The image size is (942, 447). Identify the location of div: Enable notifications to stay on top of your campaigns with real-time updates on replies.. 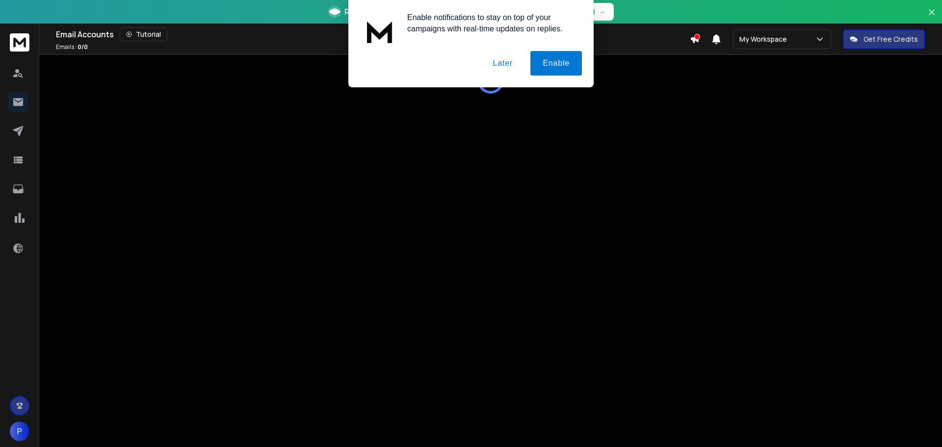
(491, 23).